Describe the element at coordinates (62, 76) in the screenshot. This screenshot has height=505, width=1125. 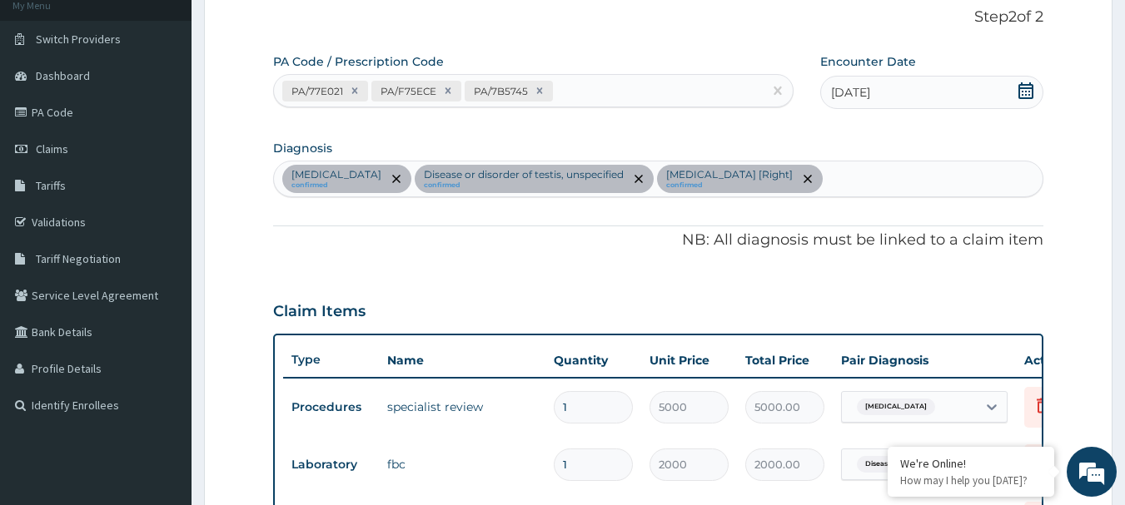
I see `span: Dashboard` at that location.